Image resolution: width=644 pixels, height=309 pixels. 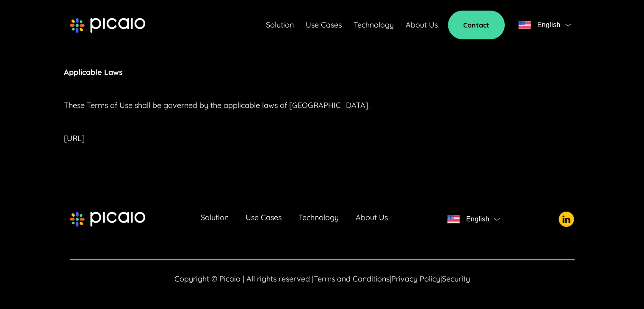 I want to click on span: Copyright © Picaio | All rights reserved |, so click(x=244, y=279).